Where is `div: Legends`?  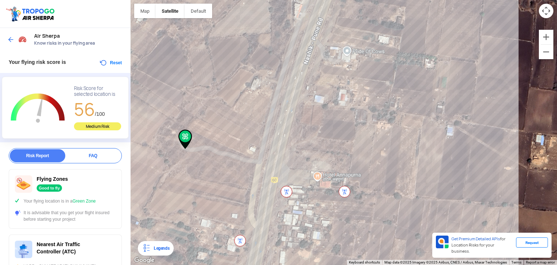
div: Legends is located at coordinates (160, 248).